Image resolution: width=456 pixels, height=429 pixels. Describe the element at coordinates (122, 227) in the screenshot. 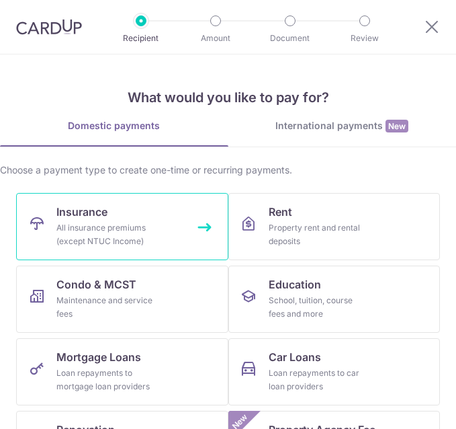

I see `a: InsuranceAll insurance premiums (except NTUC Income)` at that location.